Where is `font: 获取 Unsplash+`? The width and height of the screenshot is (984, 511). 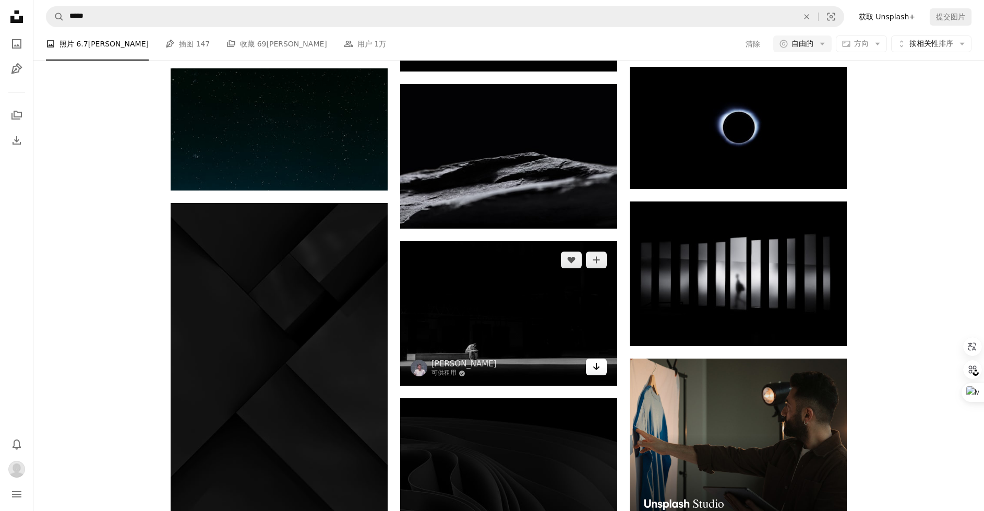
font: 获取 Unsplash+ is located at coordinates (887, 17).